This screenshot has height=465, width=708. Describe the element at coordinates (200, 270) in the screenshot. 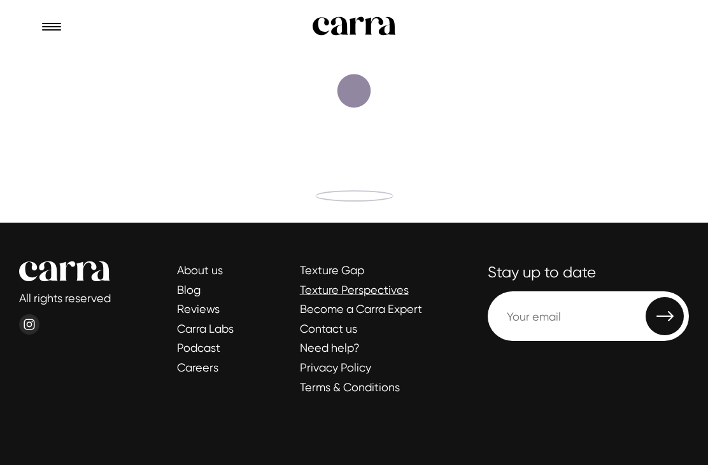

I see `a: About us` at that location.